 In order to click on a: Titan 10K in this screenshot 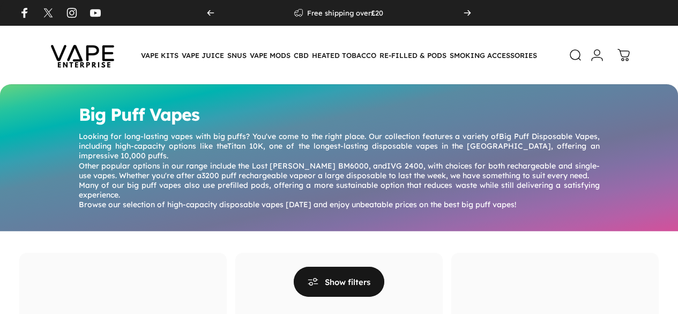, I will do `click(245, 146)`.